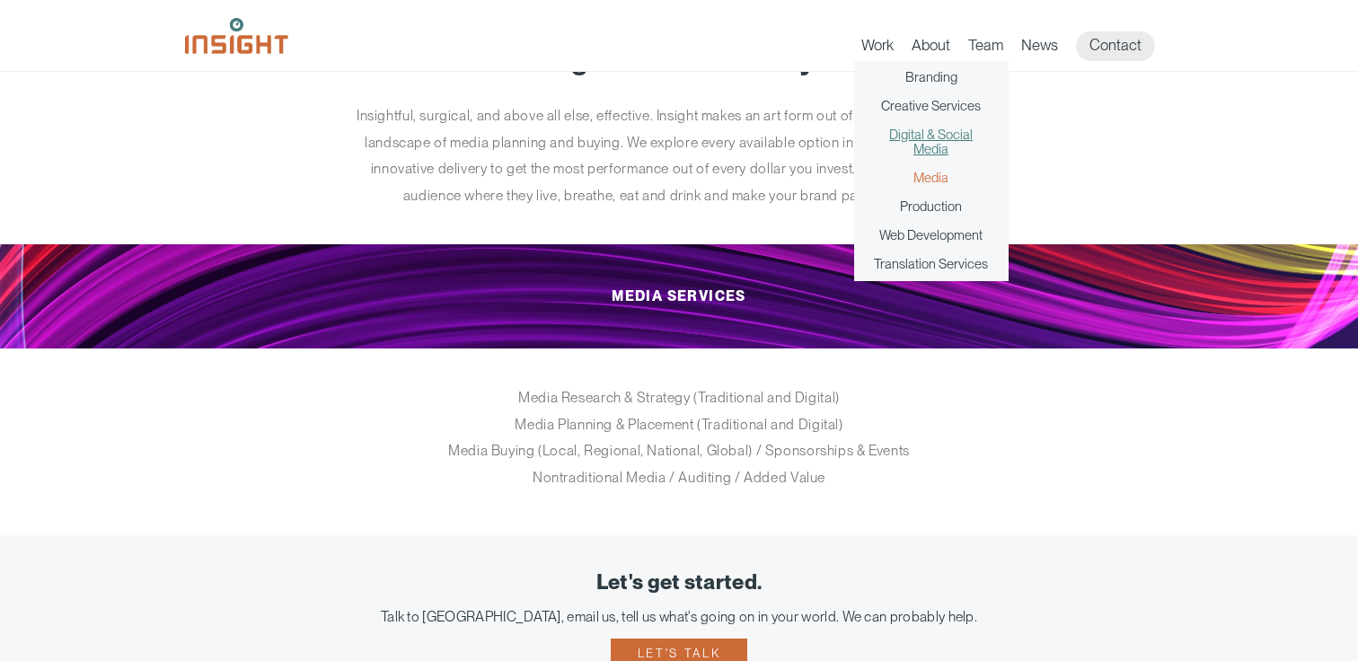 Image resolution: width=1358 pixels, height=661 pixels. I want to click on a: Work, so click(877, 48).